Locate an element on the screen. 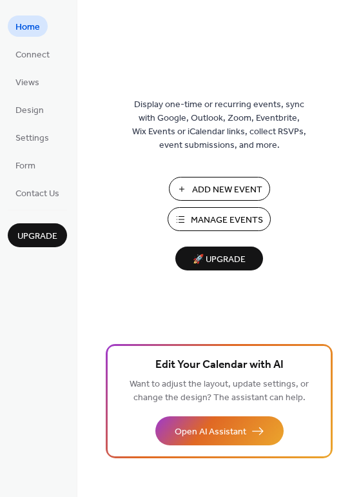 The width and height of the screenshot is (361, 497). a: Design is located at coordinates (30, 109).